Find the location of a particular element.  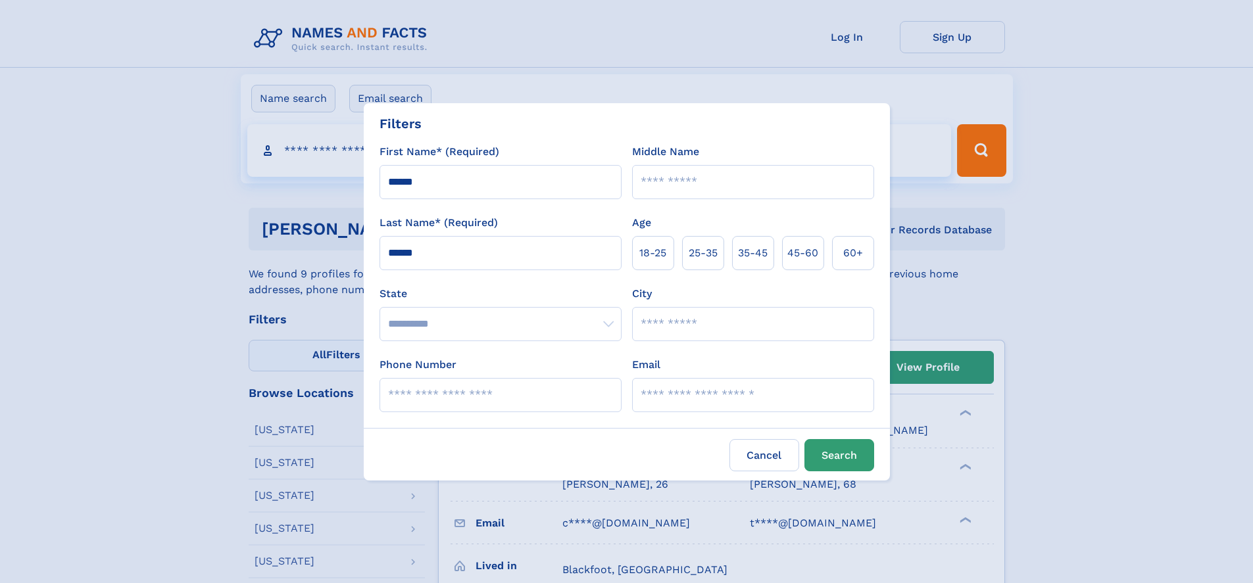

label: Phone Number is located at coordinates (418, 365).